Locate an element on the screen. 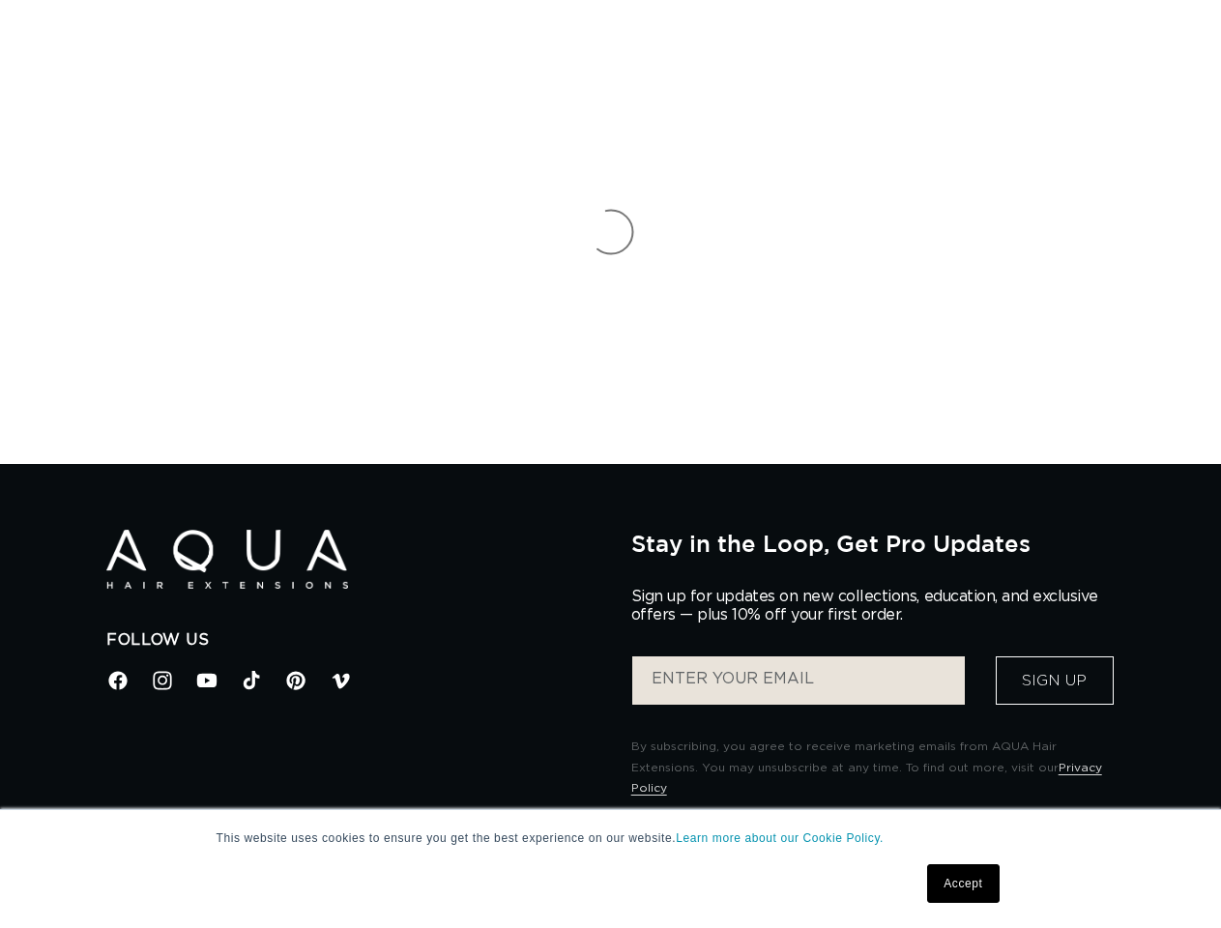  a: Learn more about our Cookie Policy. is located at coordinates (779, 838).